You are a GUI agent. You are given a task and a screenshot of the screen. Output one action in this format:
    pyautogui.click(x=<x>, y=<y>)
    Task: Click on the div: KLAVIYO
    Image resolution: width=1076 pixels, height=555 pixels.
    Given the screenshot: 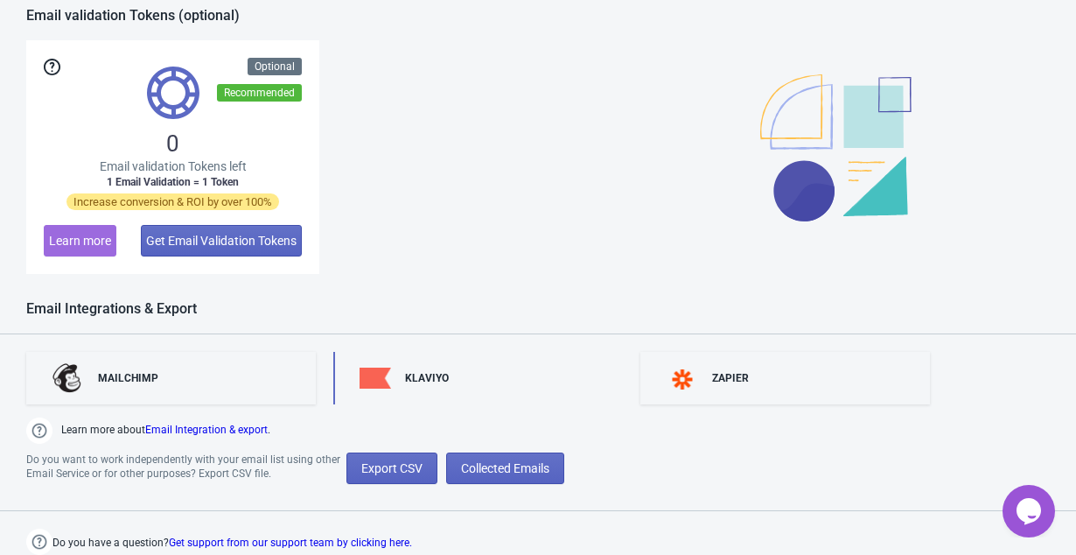 What is the action you would take?
    pyautogui.click(x=427, y=378)
    